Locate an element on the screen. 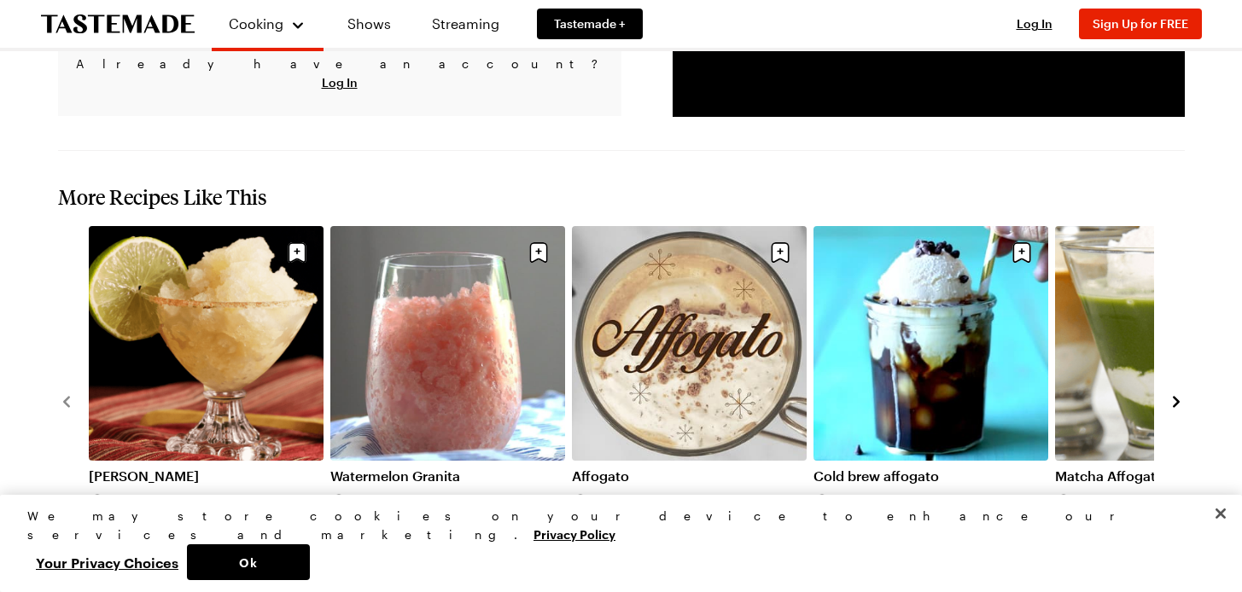 The height and width of the screenshot is (592, 1242). a: More information about your privacy, opens in a new tab is located at coordinates (574, 533).